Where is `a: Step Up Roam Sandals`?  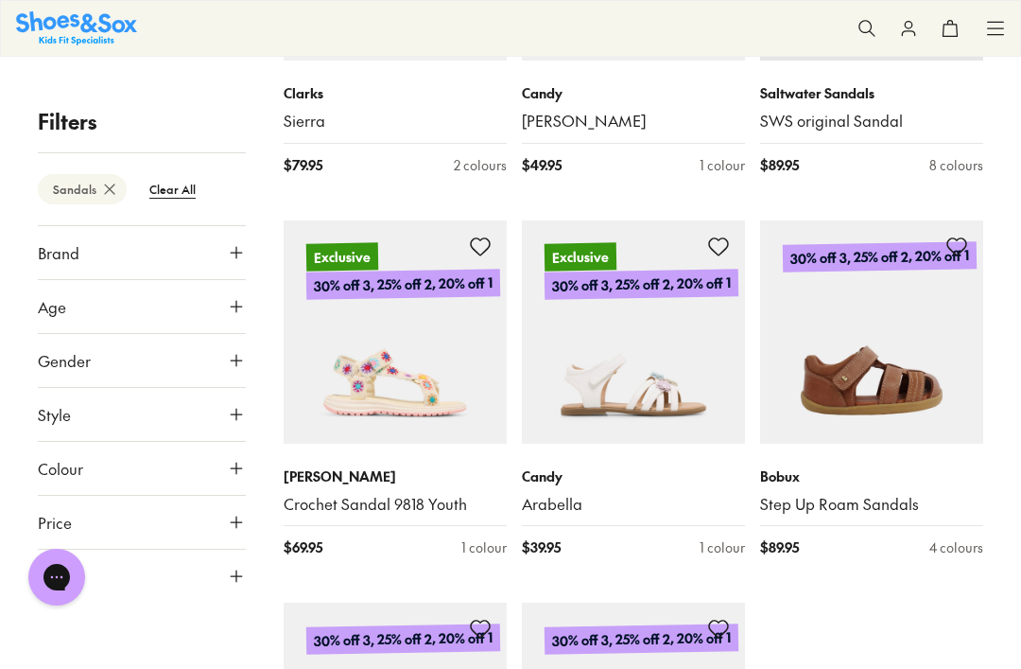 a: Step Up Roam Sandals is located at coordinates (872, 504).